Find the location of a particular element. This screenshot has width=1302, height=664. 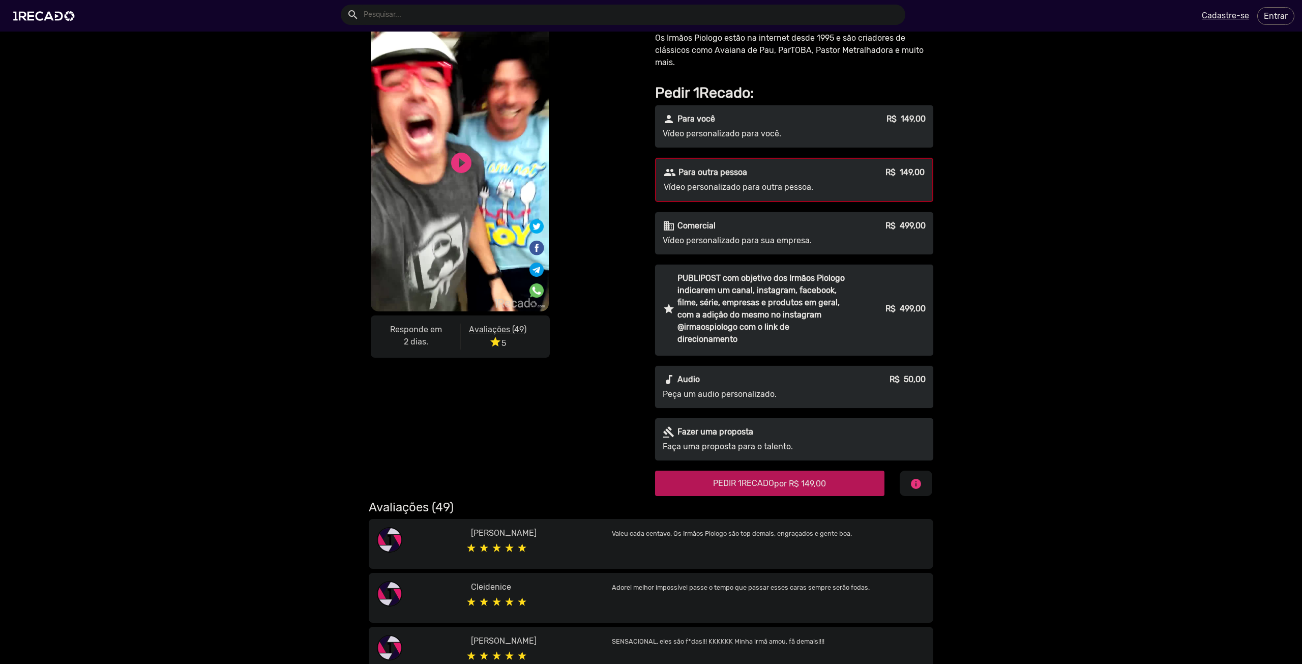

p: Faça uma proposta para o talento. is located at coordinates (755, 447).